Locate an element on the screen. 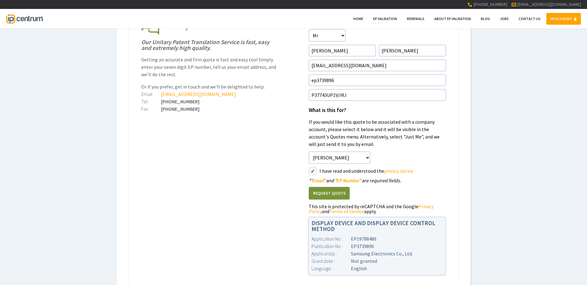 This screenshot has width=587, height=285. span: Blog is located at coordinates (486, 18).